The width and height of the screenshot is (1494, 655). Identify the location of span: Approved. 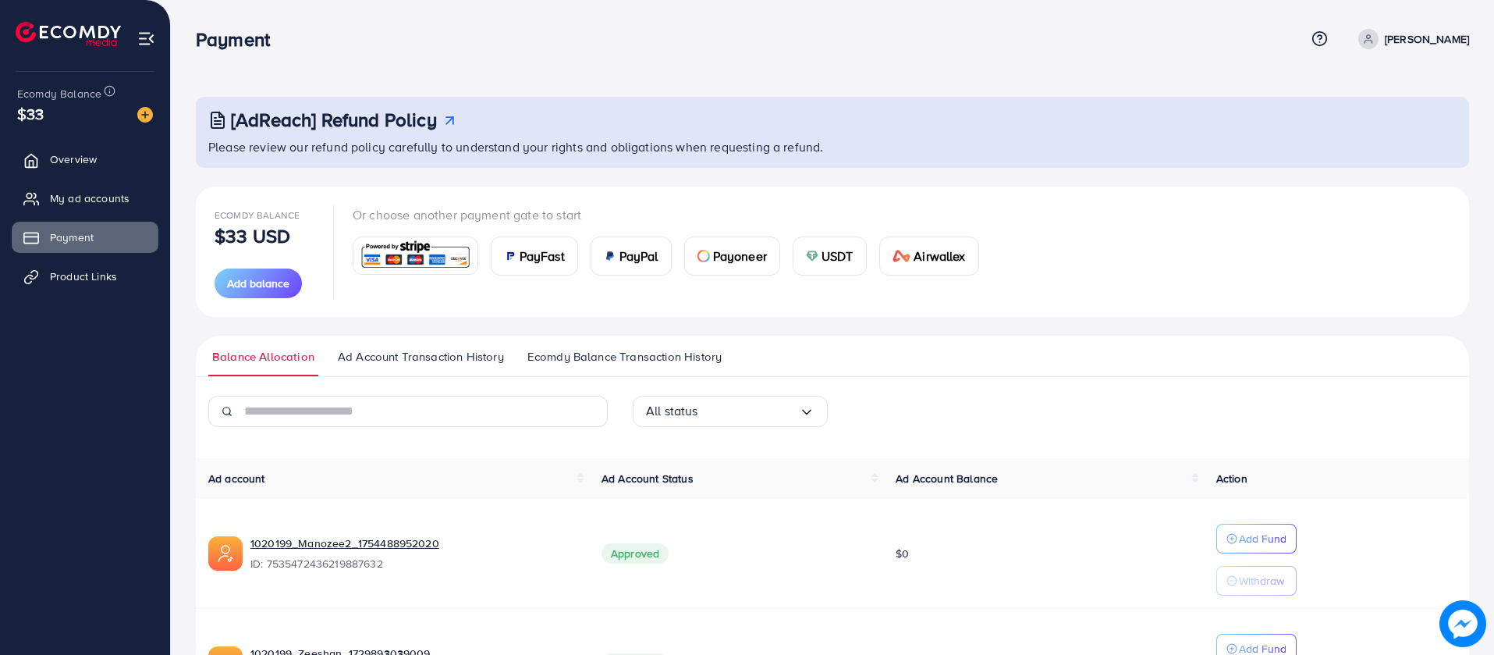
(635, 553).